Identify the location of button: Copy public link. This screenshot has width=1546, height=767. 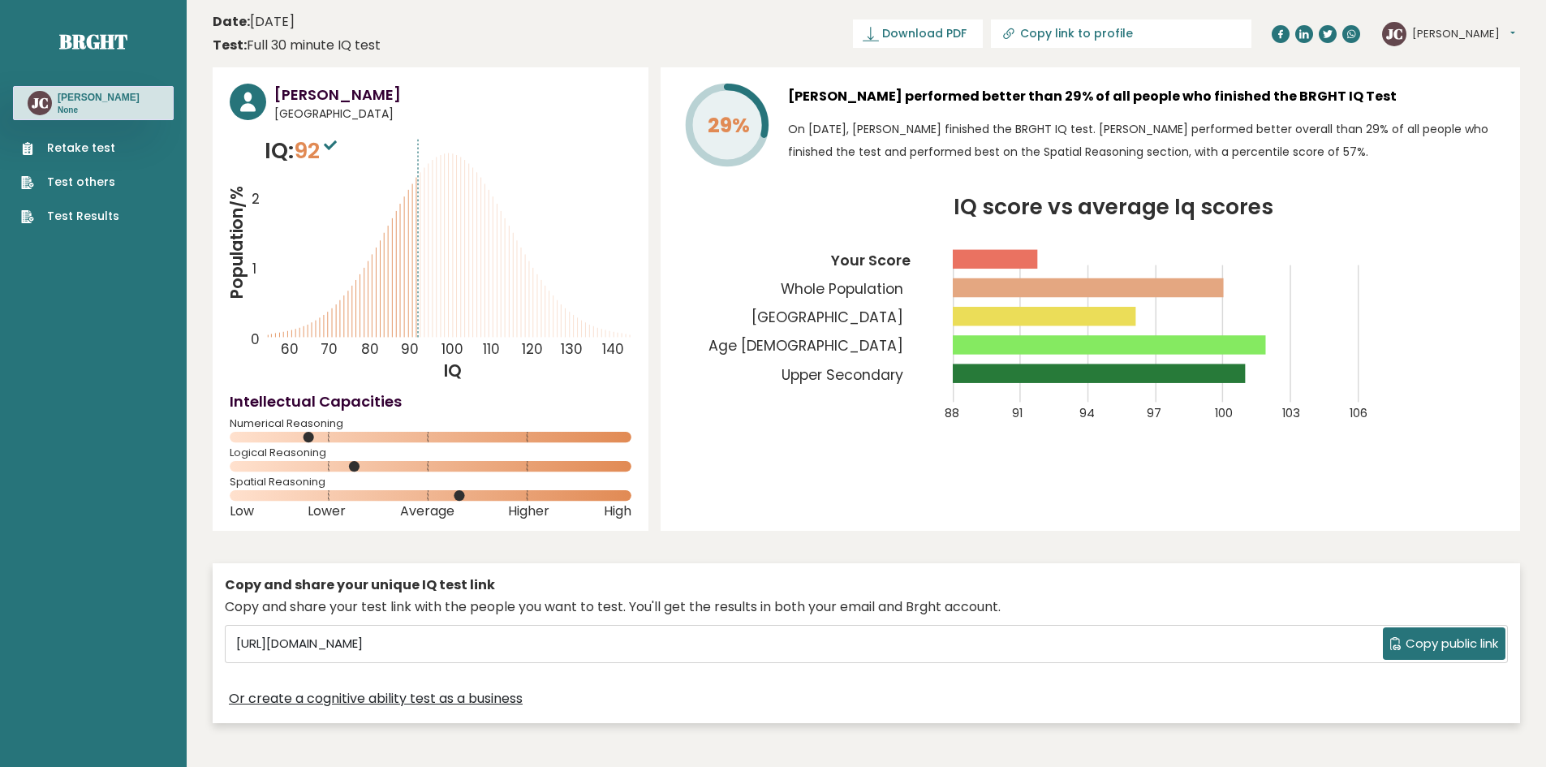
(1444, 644).